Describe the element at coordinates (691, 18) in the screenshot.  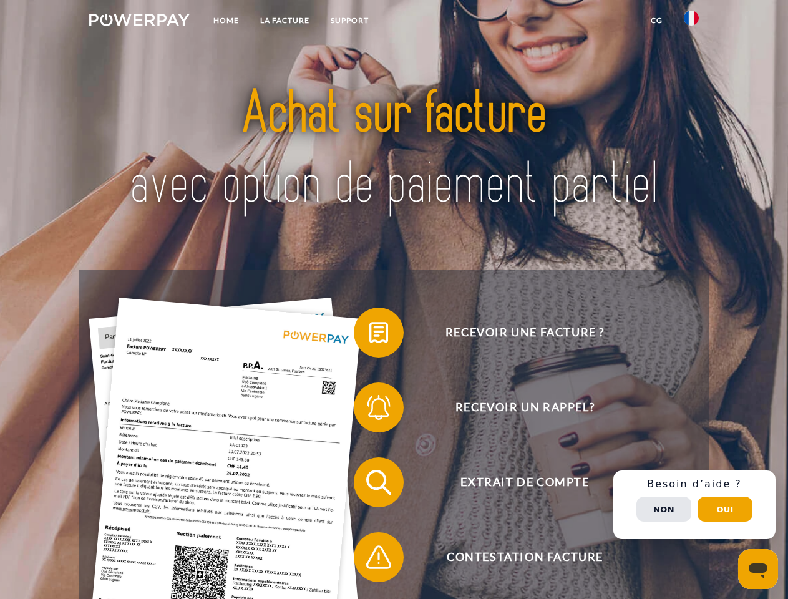
I see `img: fr` at that location.